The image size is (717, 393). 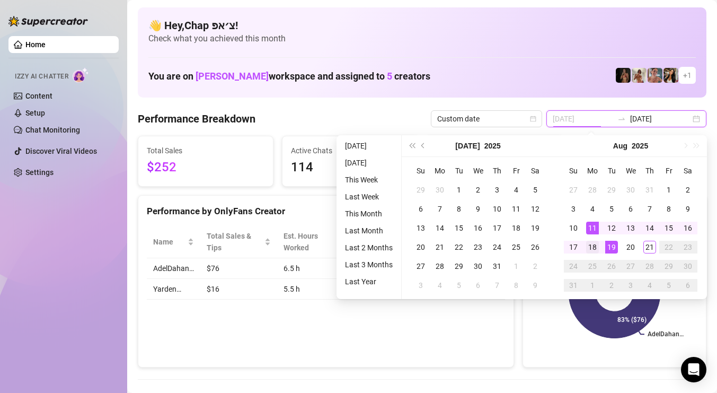 I want to click on td: 2025-06-30, so click(x=440, y=190).